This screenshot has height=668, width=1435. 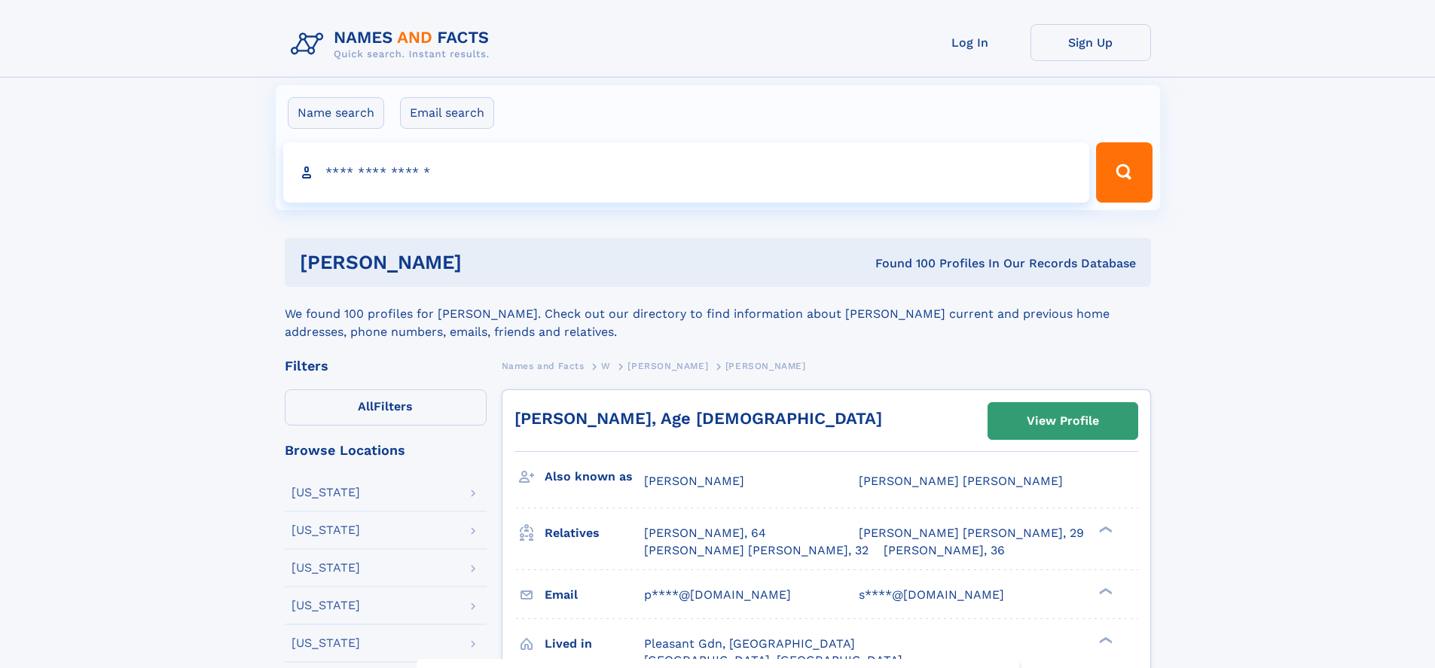 What do you see at coordinates (594, 595) in the screenshot?
I see `h3: Email` at bounding box center [594, 595].